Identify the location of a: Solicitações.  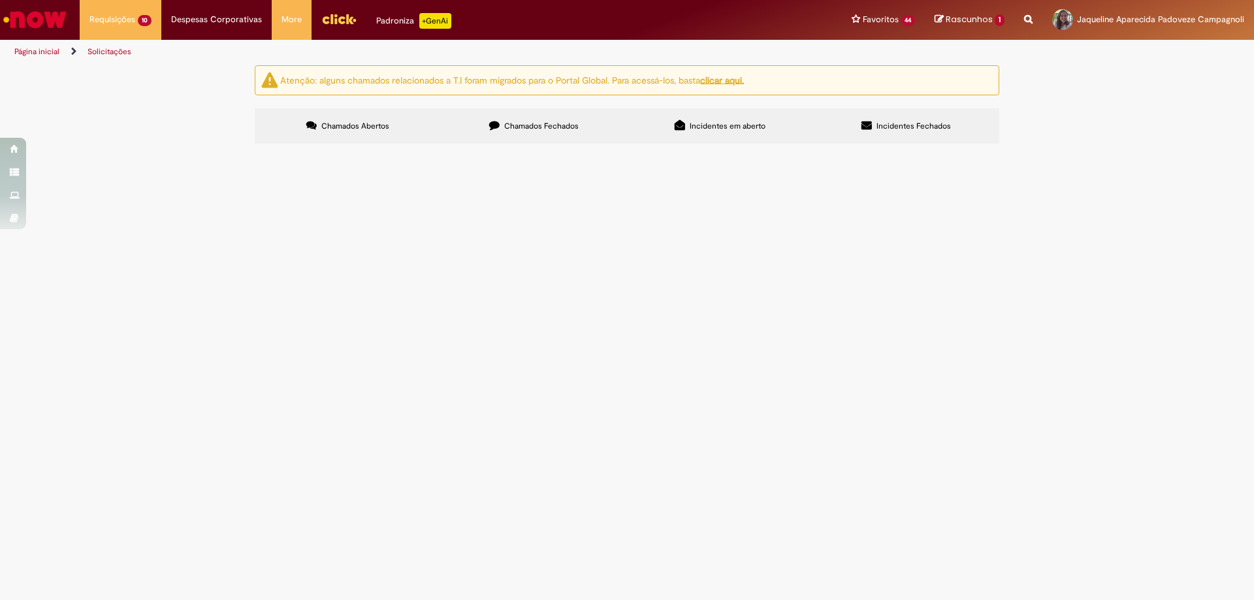
(109, 52).